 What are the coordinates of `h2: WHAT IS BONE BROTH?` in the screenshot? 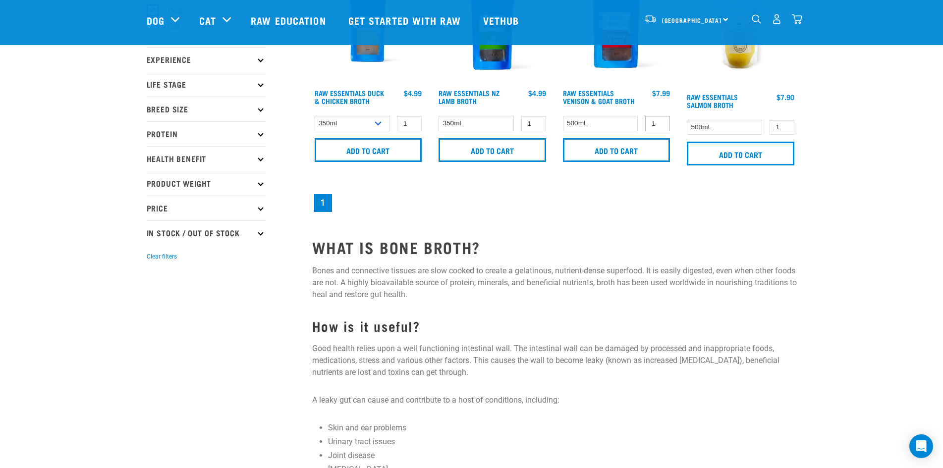 It's located at (554, 247).